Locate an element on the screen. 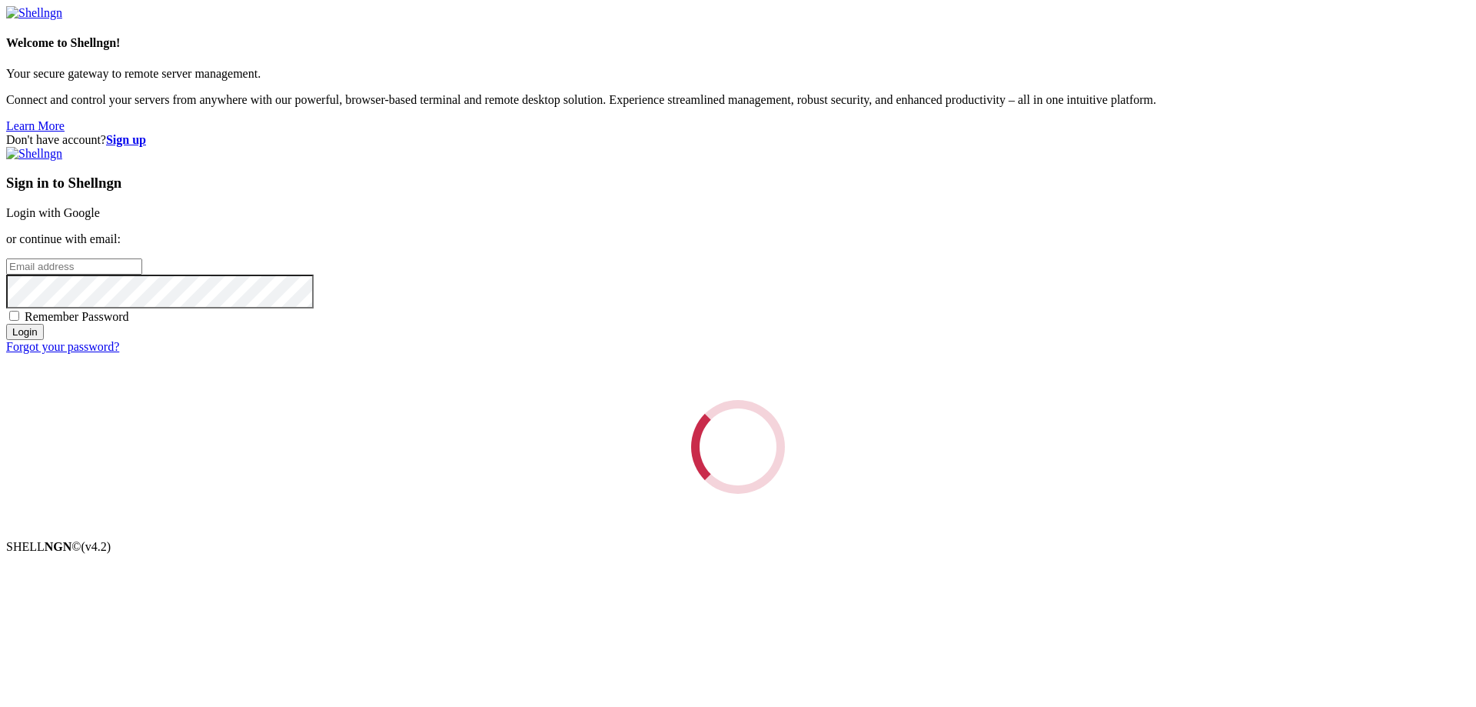 This screenshot has height=707, width=1476. p: Connect and control your servers from anywhere with our powerful, browser-based terminal and remo... is located at coordinates (738, 100).